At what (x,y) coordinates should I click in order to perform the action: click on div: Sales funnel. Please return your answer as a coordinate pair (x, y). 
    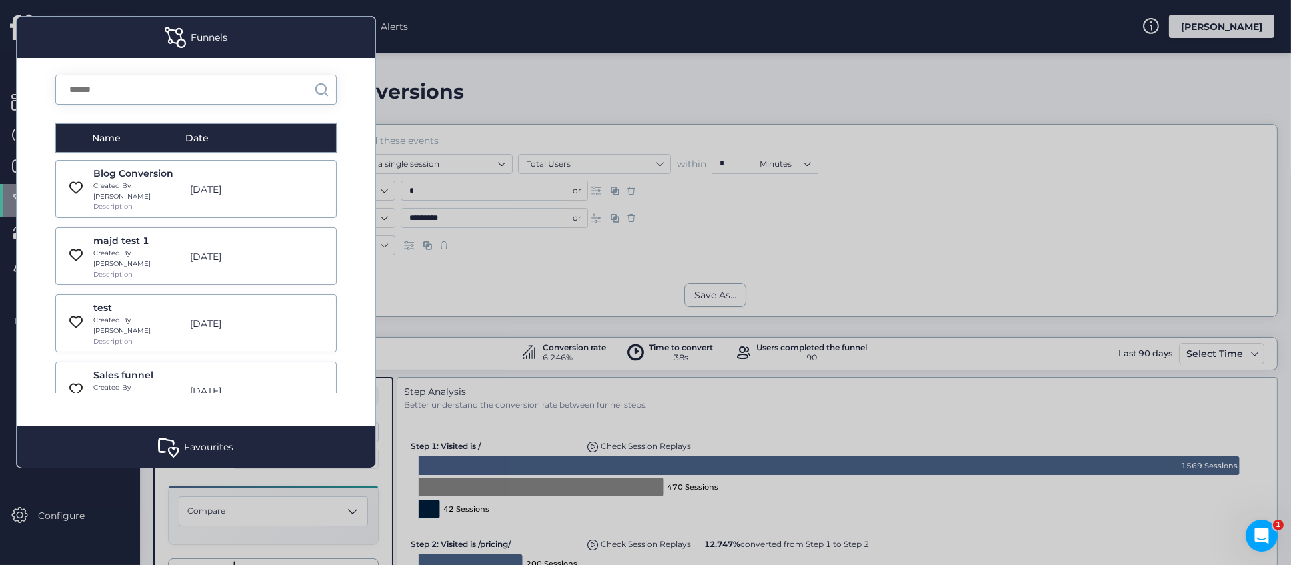
    Looking at the image, I should click on (138, 375).